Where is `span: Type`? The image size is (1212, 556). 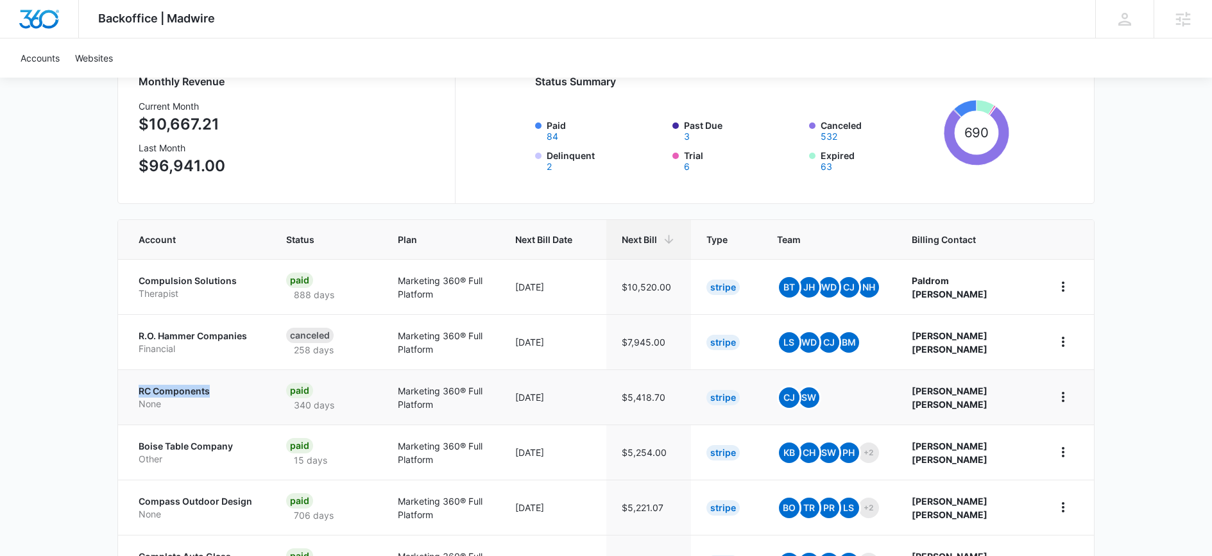
span: Type is located at coordinates (717, 239).